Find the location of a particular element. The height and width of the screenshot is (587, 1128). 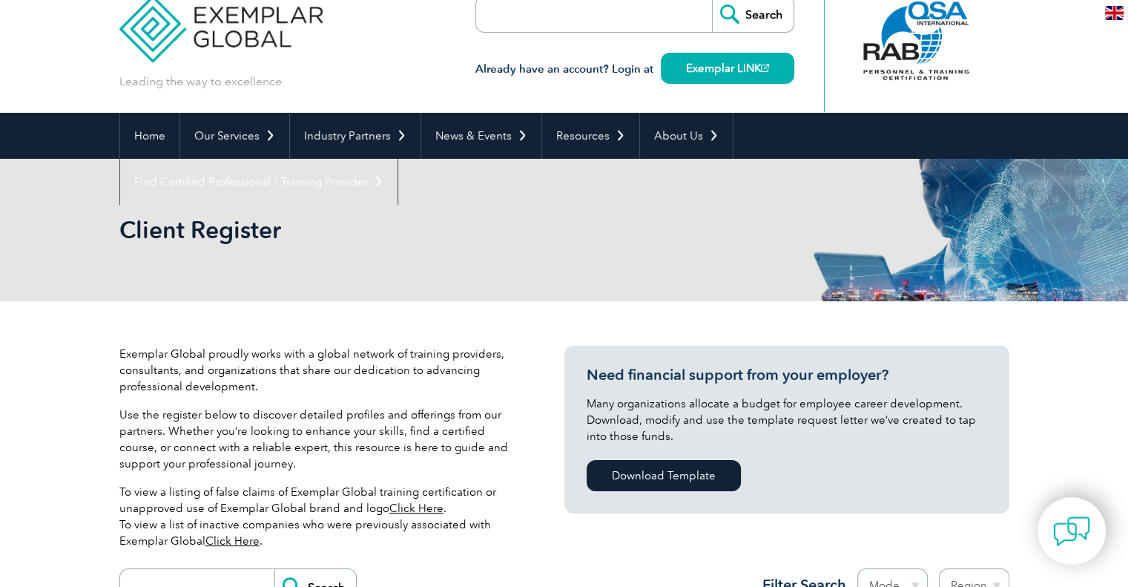

p: Use the register below to discover detailed profiles and offerings from our partners. Whether you... is located at coordinates (320, 439).